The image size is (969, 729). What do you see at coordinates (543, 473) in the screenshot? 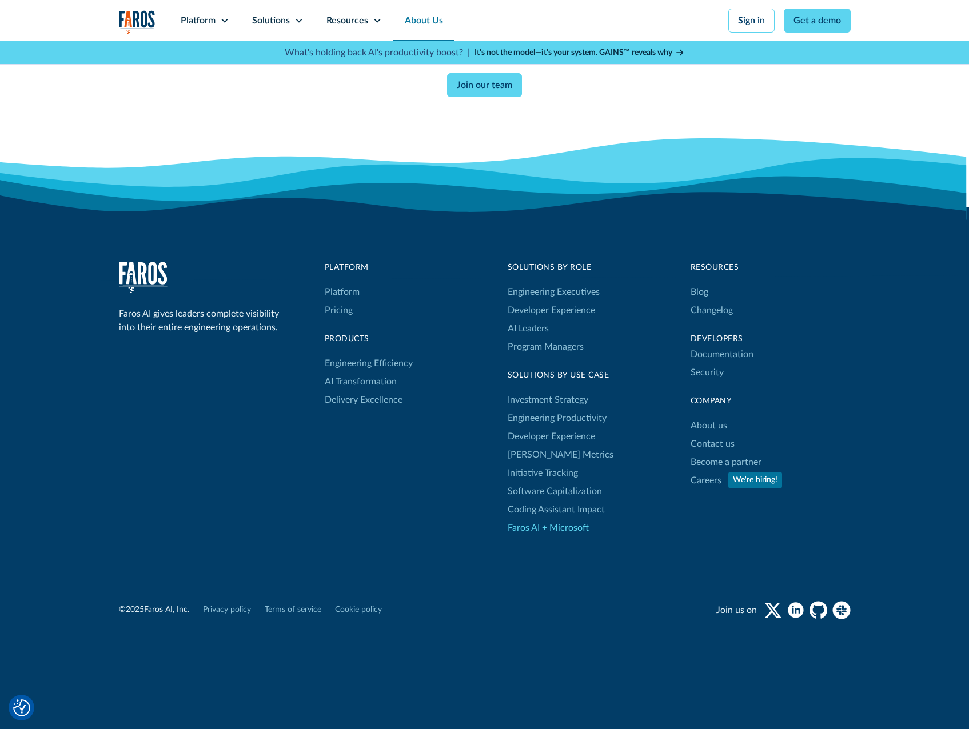
I see `a: Initiative Tracking` at bounding box center [543, 473].